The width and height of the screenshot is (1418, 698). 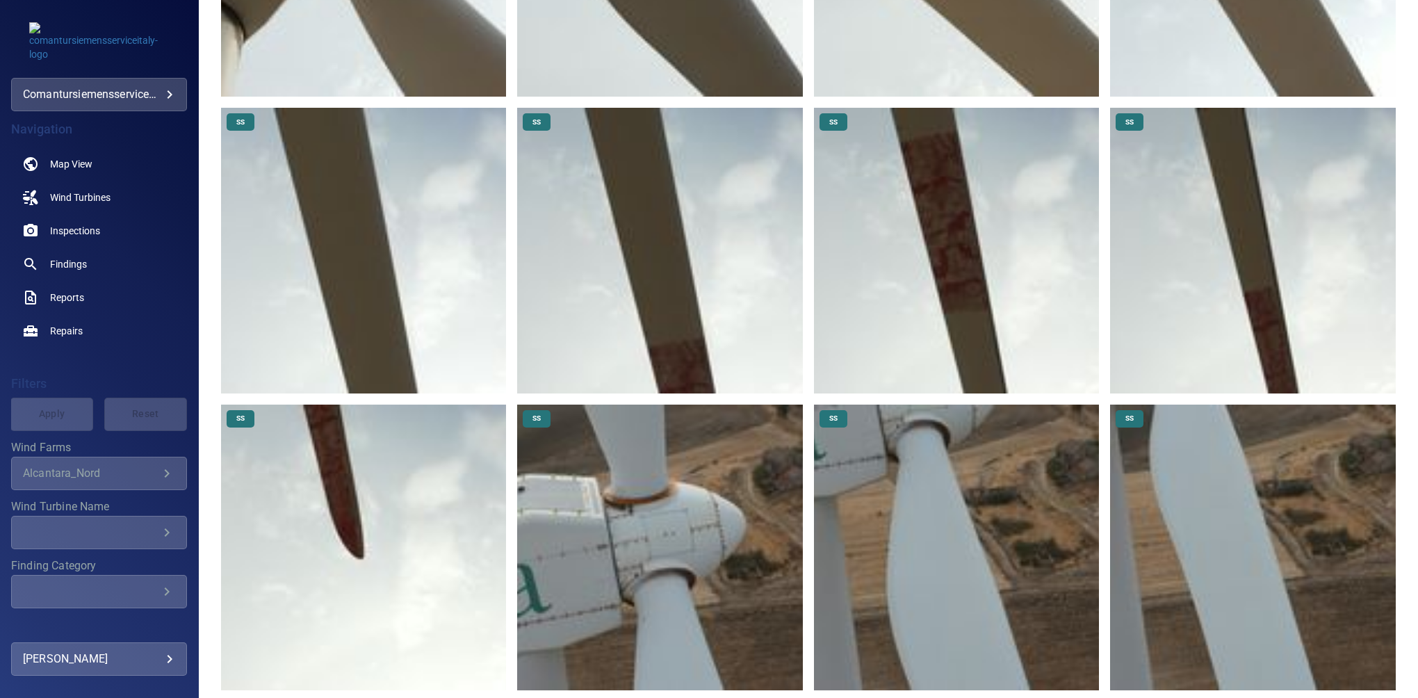 I want to click on img: comantursiemensserviceitaly-logo, so click(x=99, y=42).